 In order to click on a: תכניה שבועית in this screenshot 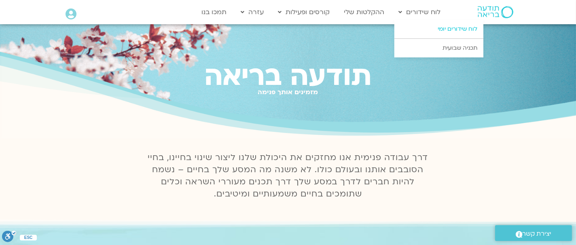, I will do `click(439, 48)`.